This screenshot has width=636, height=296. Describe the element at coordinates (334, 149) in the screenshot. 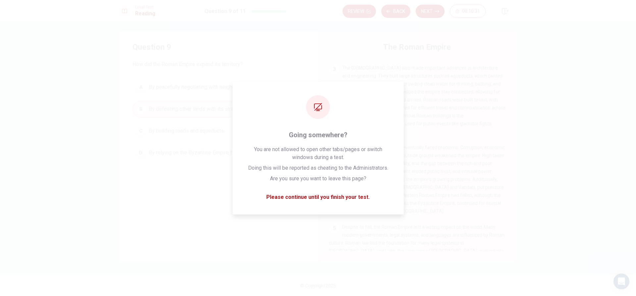

I see `div: 4` at that location.